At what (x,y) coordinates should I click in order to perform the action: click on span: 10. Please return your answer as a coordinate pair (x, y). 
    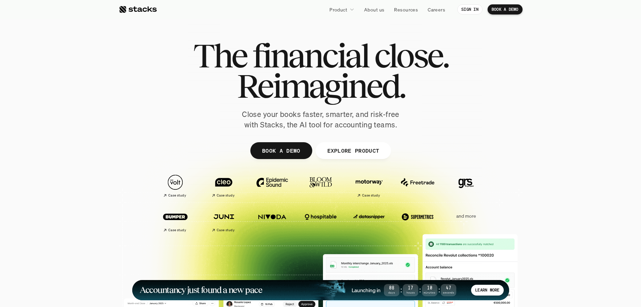
    Looking at the image, I should click on (430, 288).